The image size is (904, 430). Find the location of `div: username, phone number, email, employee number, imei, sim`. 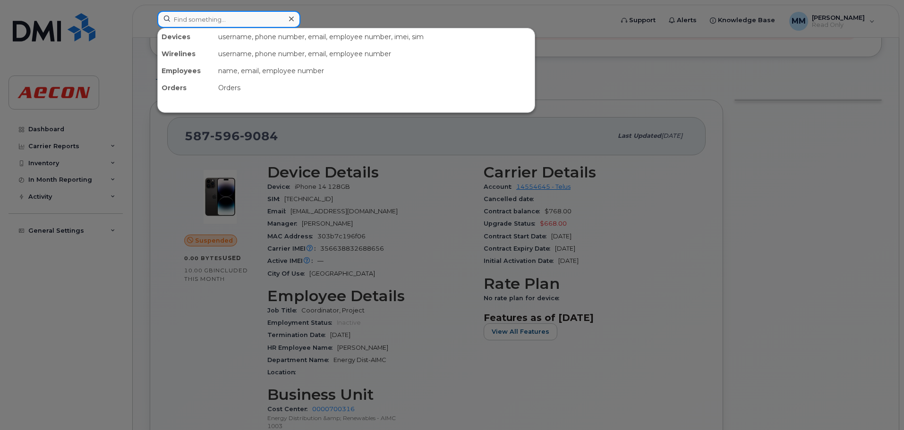

div: username, phone number, email, employee number, imei, sim is located at coordinates (374, 37).